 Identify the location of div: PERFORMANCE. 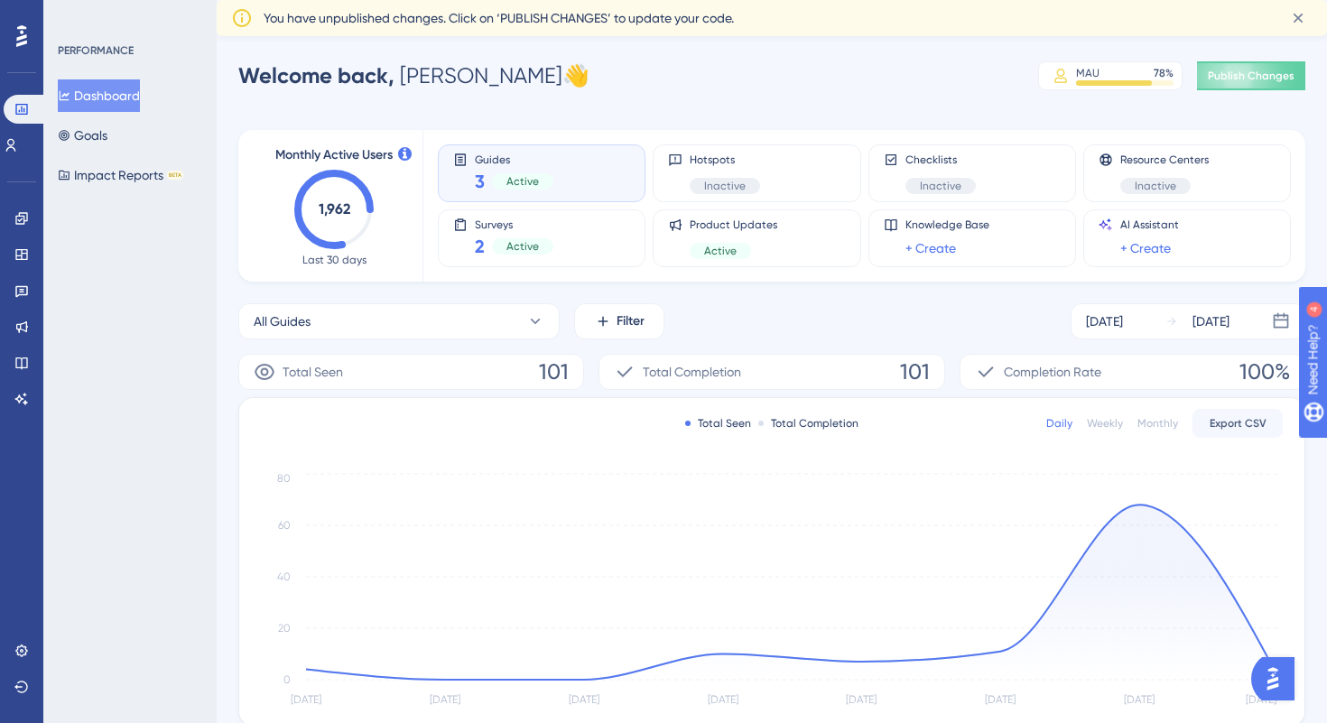
(96, 51).